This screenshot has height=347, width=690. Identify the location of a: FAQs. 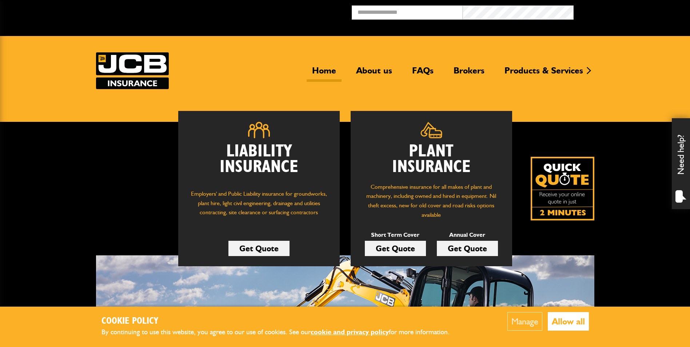
(423, 73).